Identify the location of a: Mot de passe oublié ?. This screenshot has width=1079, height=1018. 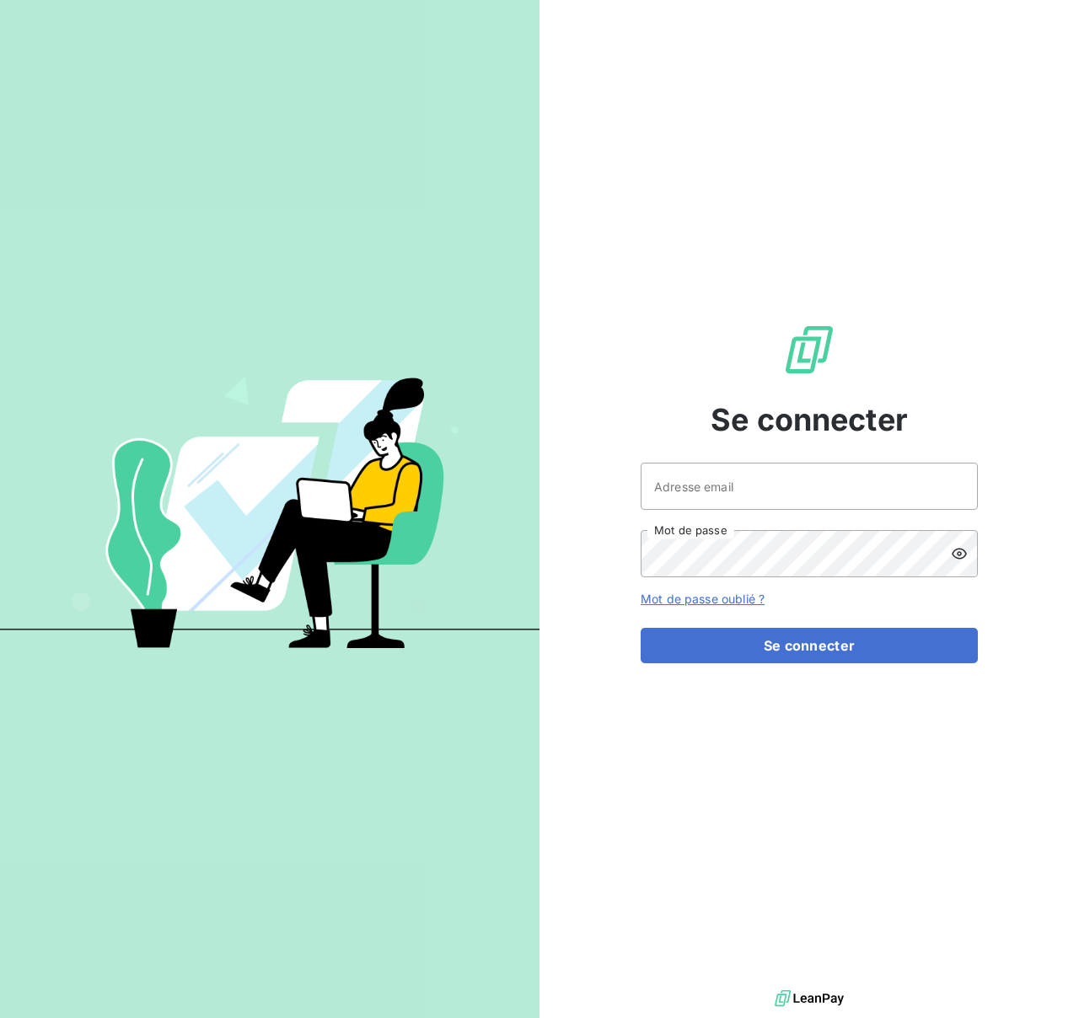
(702, 598).